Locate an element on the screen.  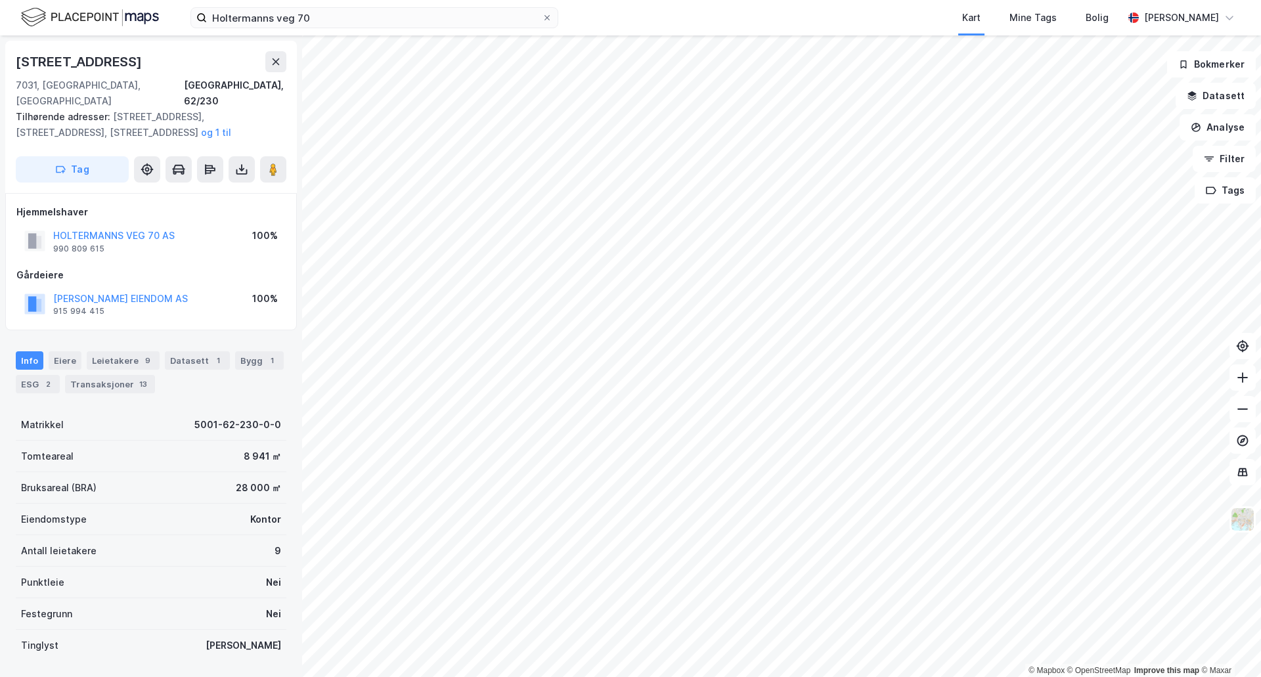
div: ESG is located at coordinates (37, 384).